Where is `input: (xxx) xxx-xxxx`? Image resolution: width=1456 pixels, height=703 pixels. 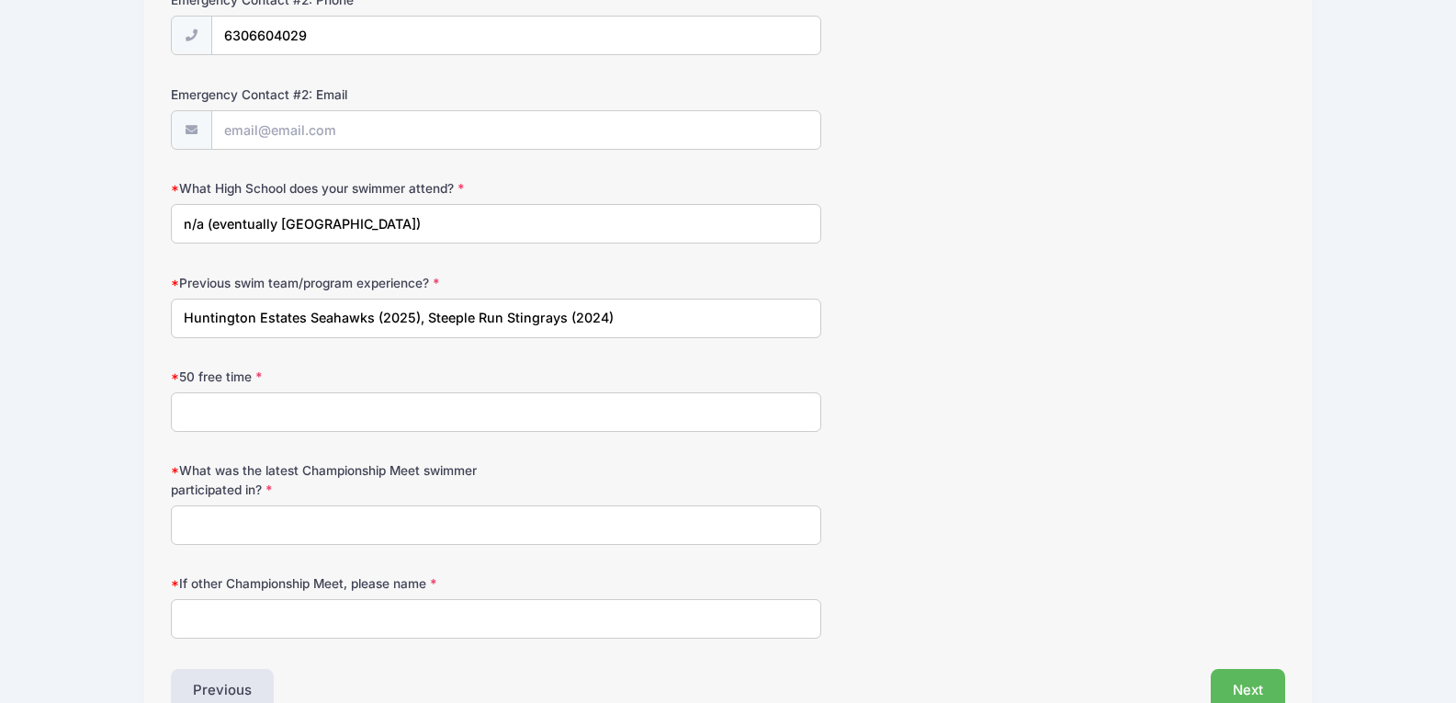
input: (xxx) xxx-xxxx is located at coordinates (516, 35).